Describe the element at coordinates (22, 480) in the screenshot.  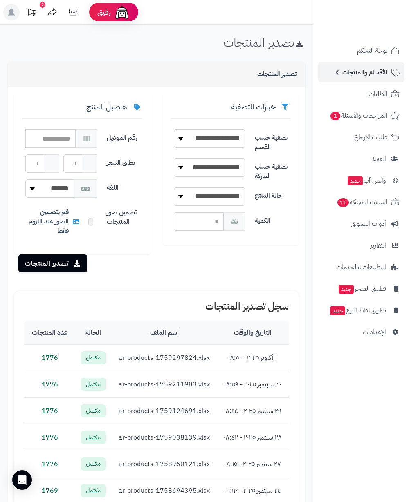
I see `div: Open Intercom Messenger` at that location.